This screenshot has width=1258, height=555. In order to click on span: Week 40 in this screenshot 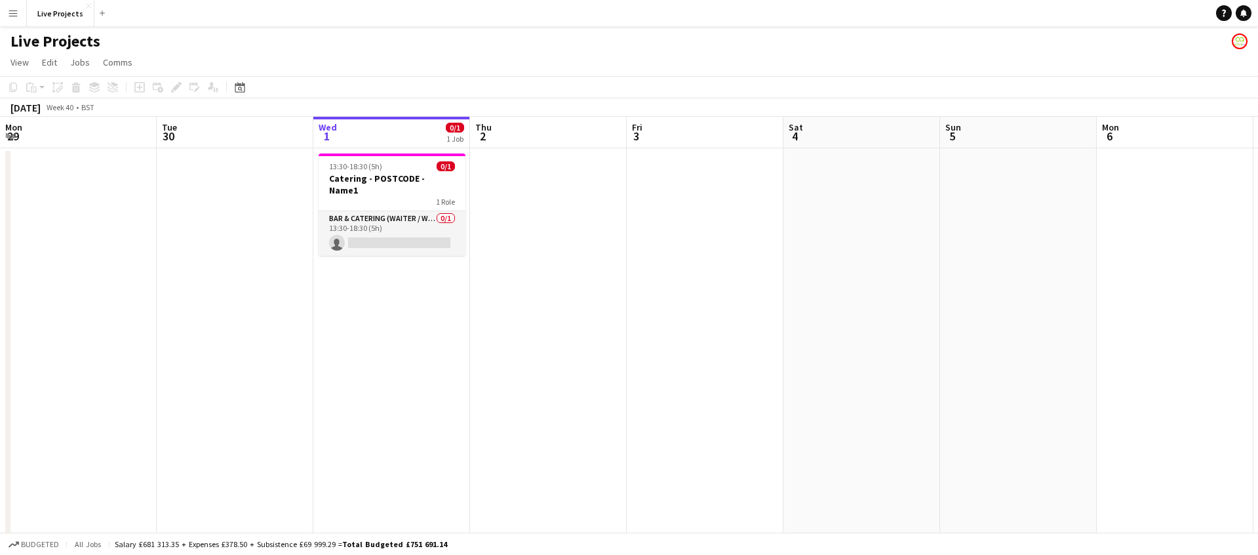, I will do `click(60, 107)`.